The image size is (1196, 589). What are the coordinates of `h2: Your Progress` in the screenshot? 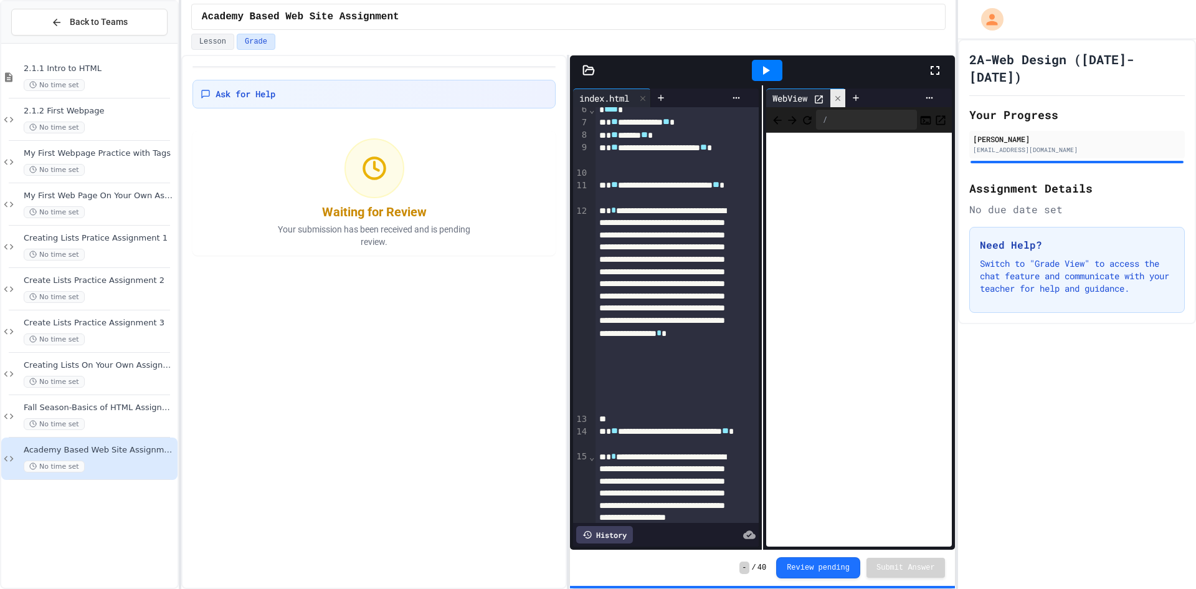 It's located at (1077, 115).